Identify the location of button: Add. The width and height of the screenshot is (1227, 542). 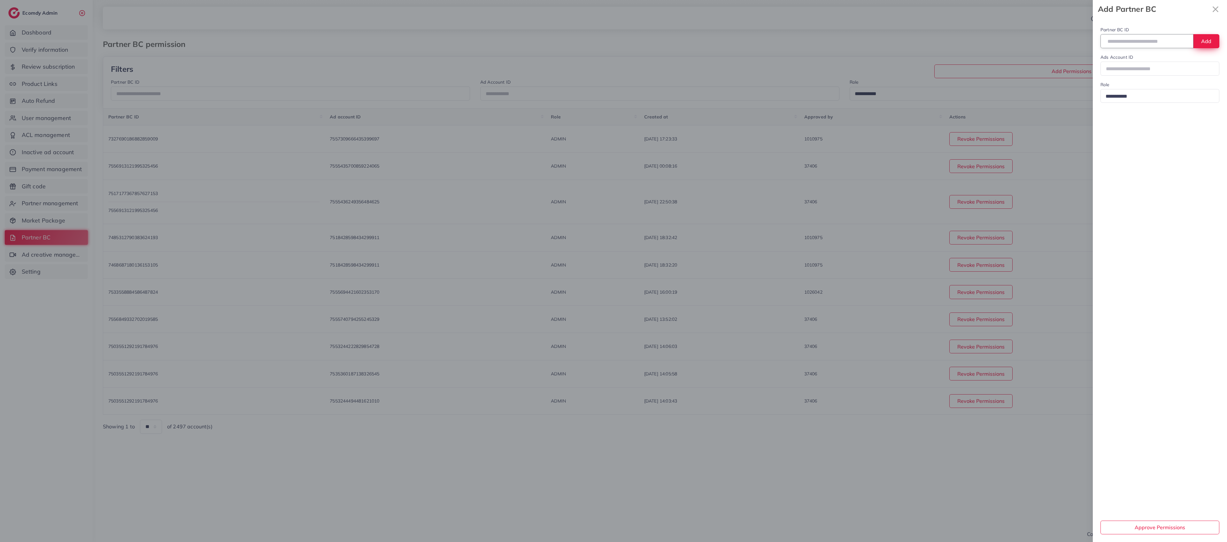
(1206, 41).